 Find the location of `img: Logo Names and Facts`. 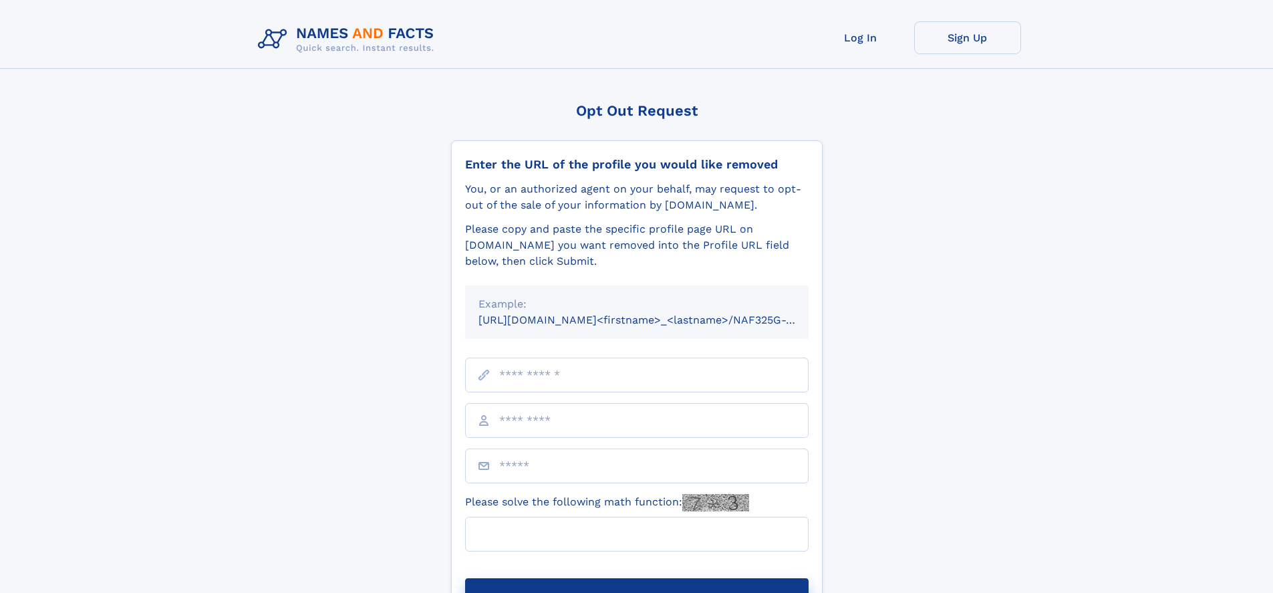

img: Logo Names and Facts is located at coordinates (349, 39).